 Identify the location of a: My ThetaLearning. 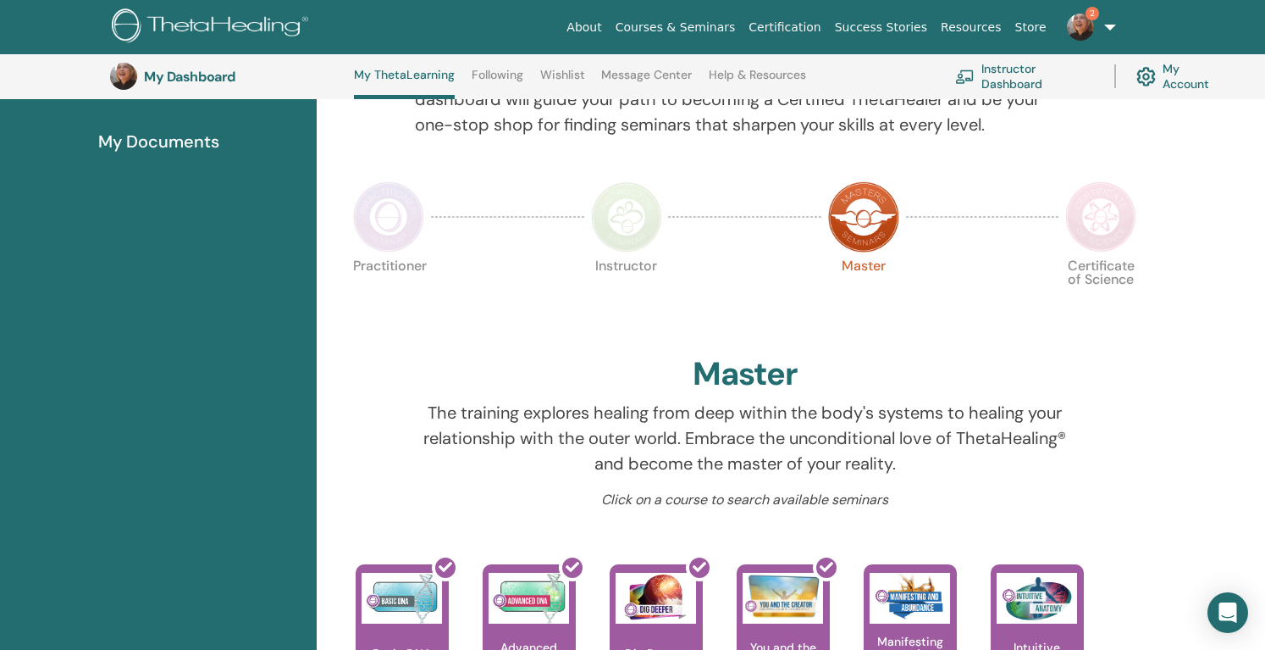
(404, 83).